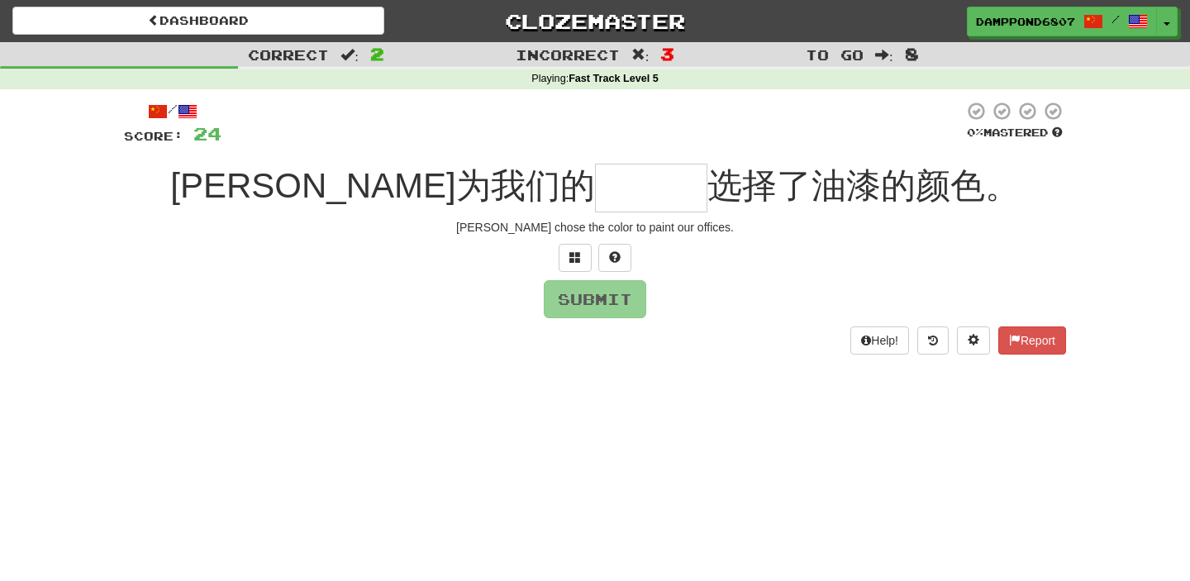 The width and height of the screenshot is (1190, 581). I want to click on span: 3, so click(667, 54).